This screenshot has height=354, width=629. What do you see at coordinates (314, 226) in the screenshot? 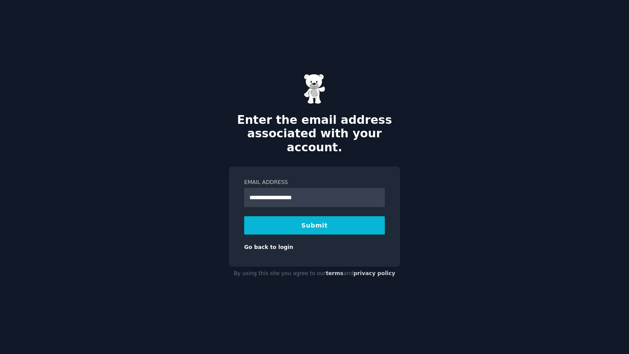
I see `button: Submit` at bounding box center [314, 226].